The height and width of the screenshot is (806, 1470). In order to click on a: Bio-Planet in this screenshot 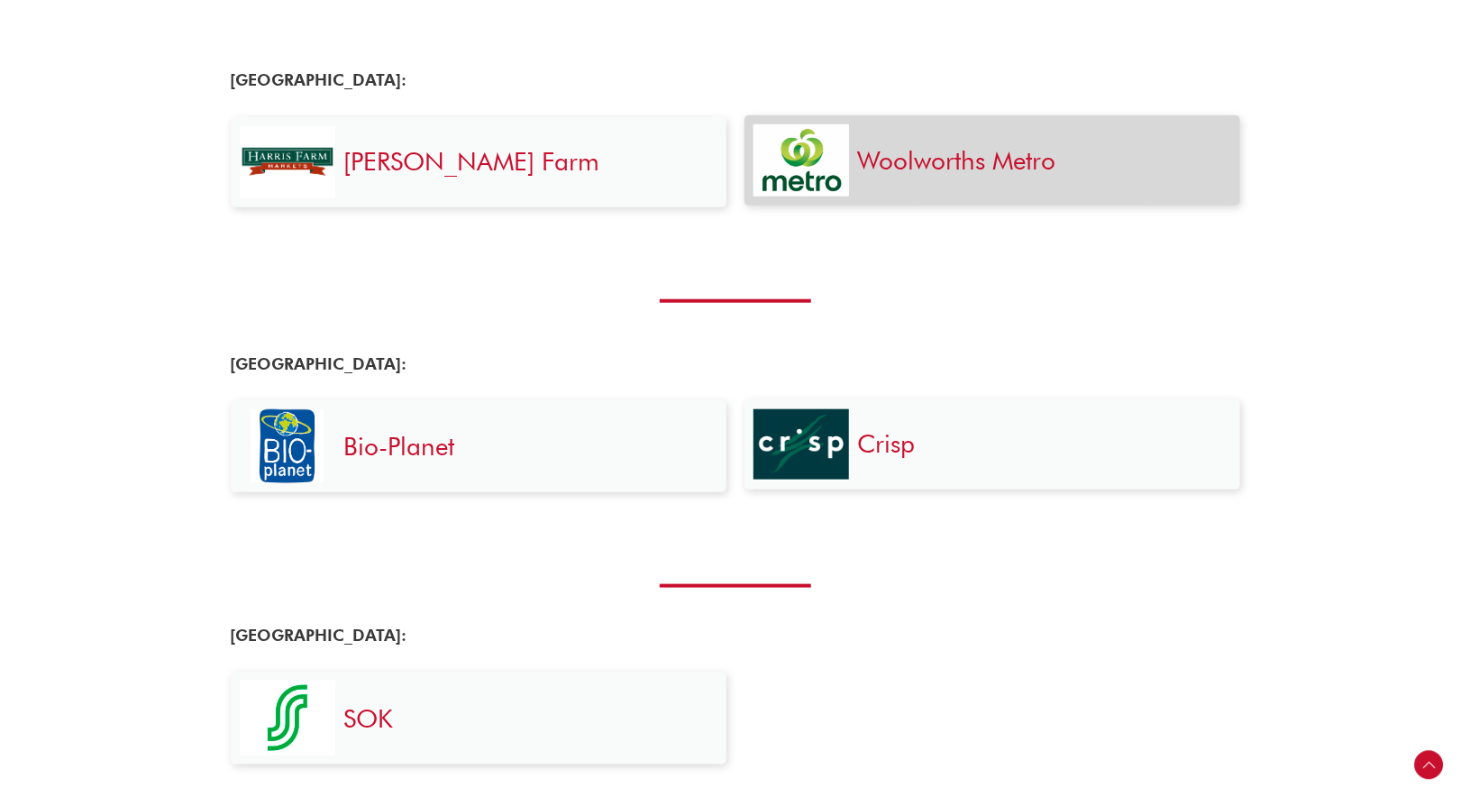, I will do `click(399, 446)`.